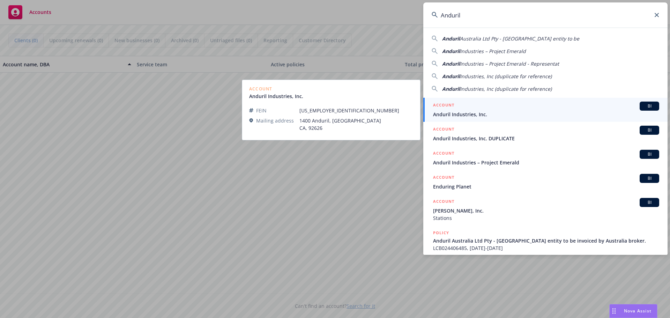 The width and height of the screenshot is (670, 318). I want to click on span: Anduril Industries, Inc. DUPLICATE, so click(546, 138).